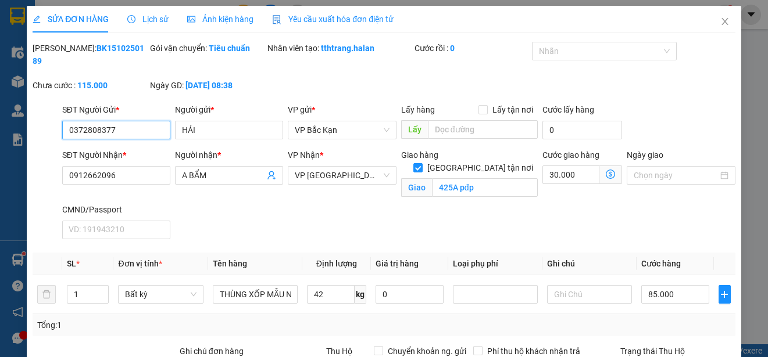 The image size is (768, 357). Describe the element at coordinates (513, 110) in the screenshot. I see `span: Lấy tận nơi` at that location.